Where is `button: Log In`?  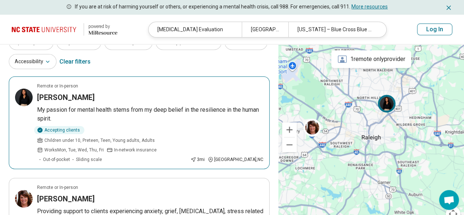
button: Log In is located at coordinates (435, 29).